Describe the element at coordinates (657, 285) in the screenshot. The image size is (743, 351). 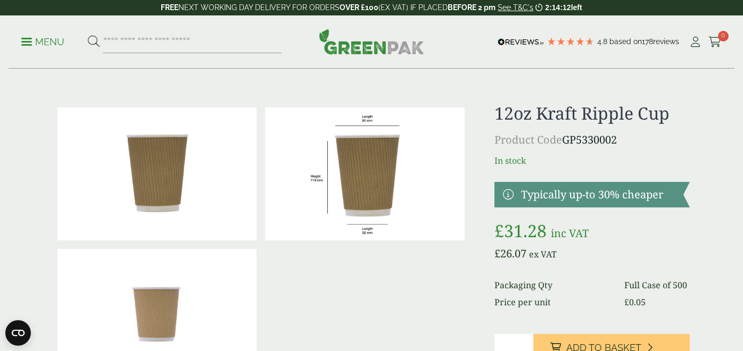
I see `dd: Full Case of 500` at that location.